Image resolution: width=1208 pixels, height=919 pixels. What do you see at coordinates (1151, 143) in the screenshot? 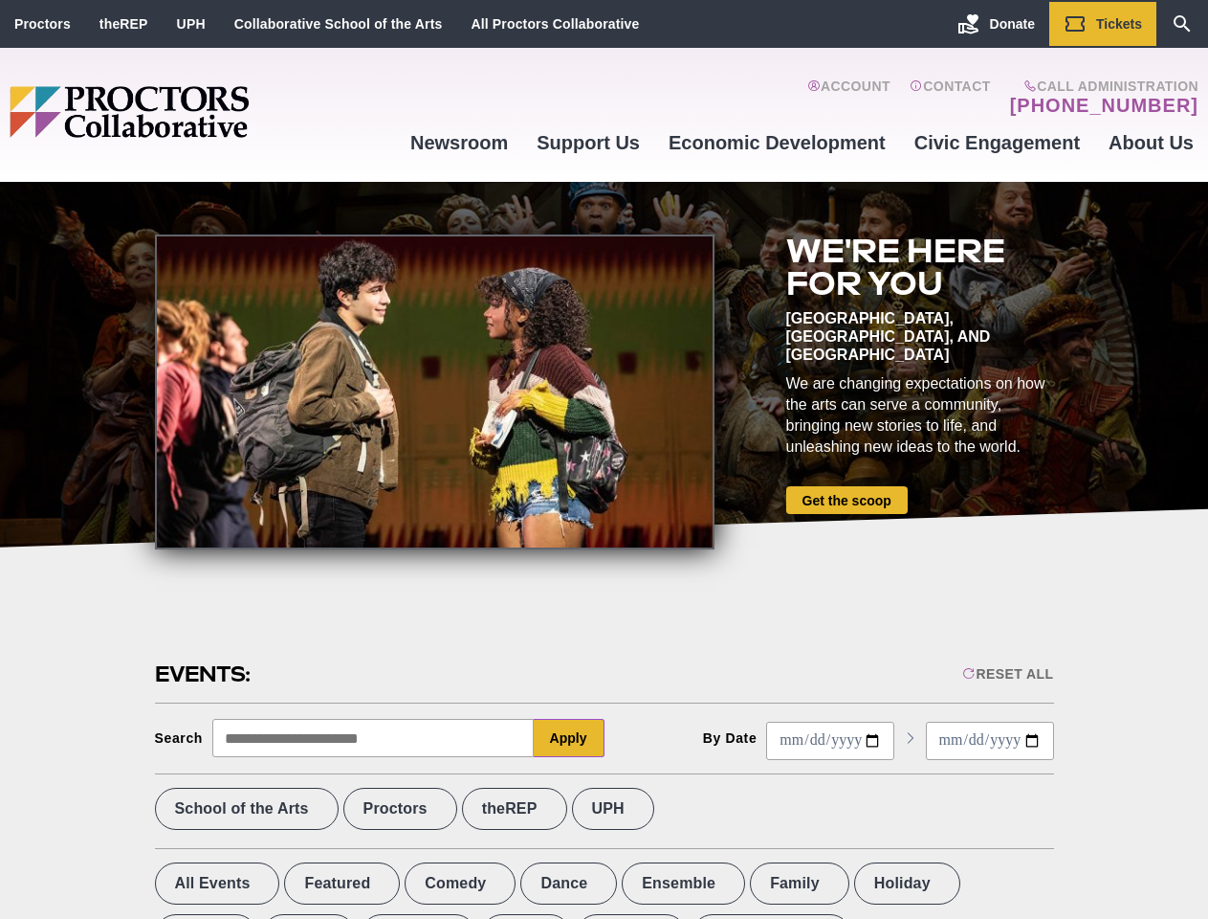
I see `a: About Us` at bounding box center [1151, 143].